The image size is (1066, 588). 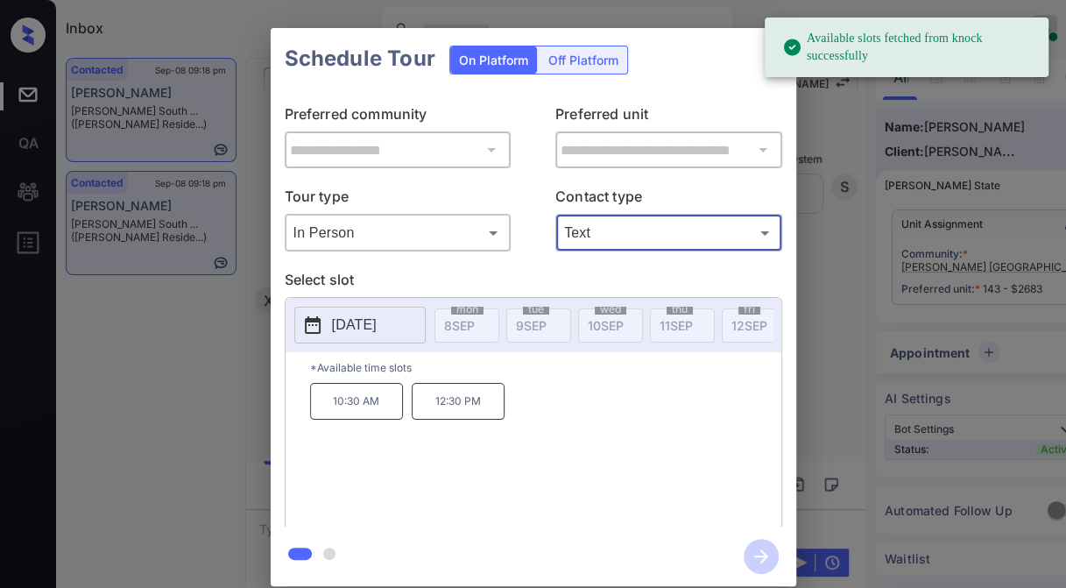 I want to click on p: Preferred unit, so click(x=668, y=117).